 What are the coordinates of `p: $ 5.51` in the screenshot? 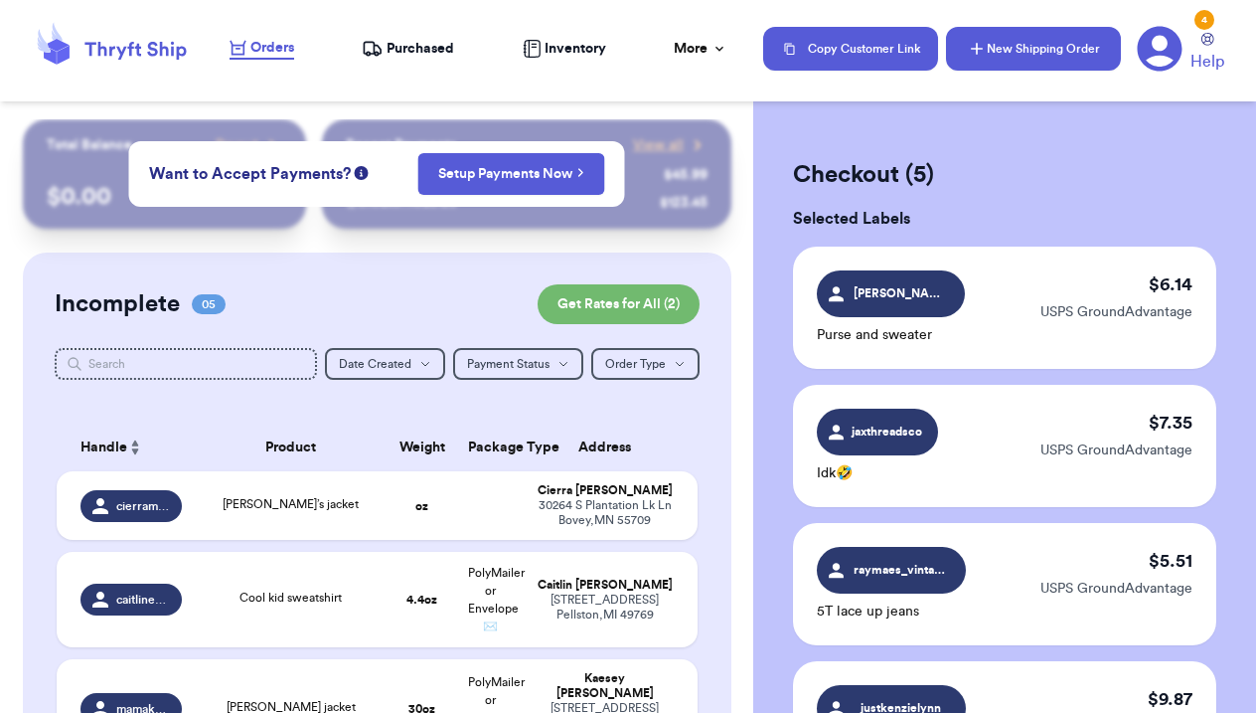 It's located at (1171, 561).